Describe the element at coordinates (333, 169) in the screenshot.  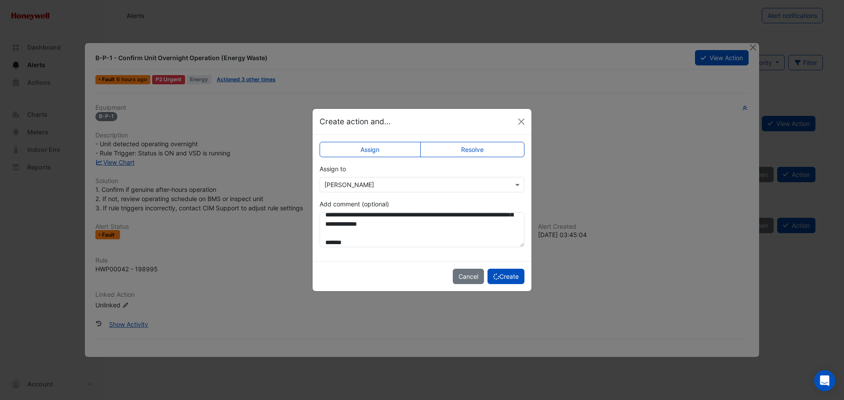
I see `label: Assign to` at that location.